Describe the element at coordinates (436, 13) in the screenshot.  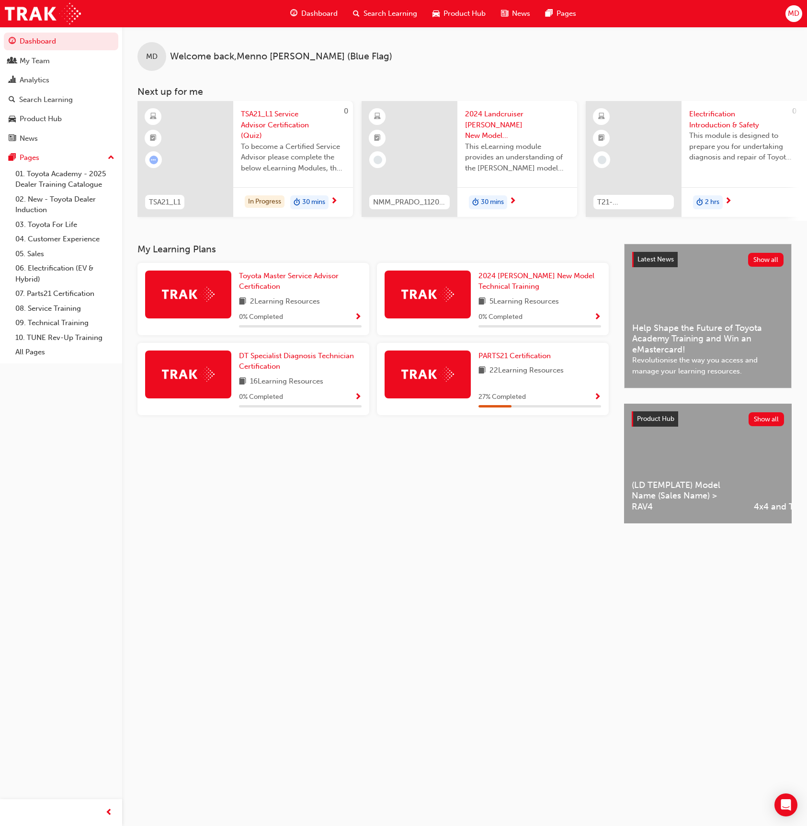
I see `span: car-icon` at that location.